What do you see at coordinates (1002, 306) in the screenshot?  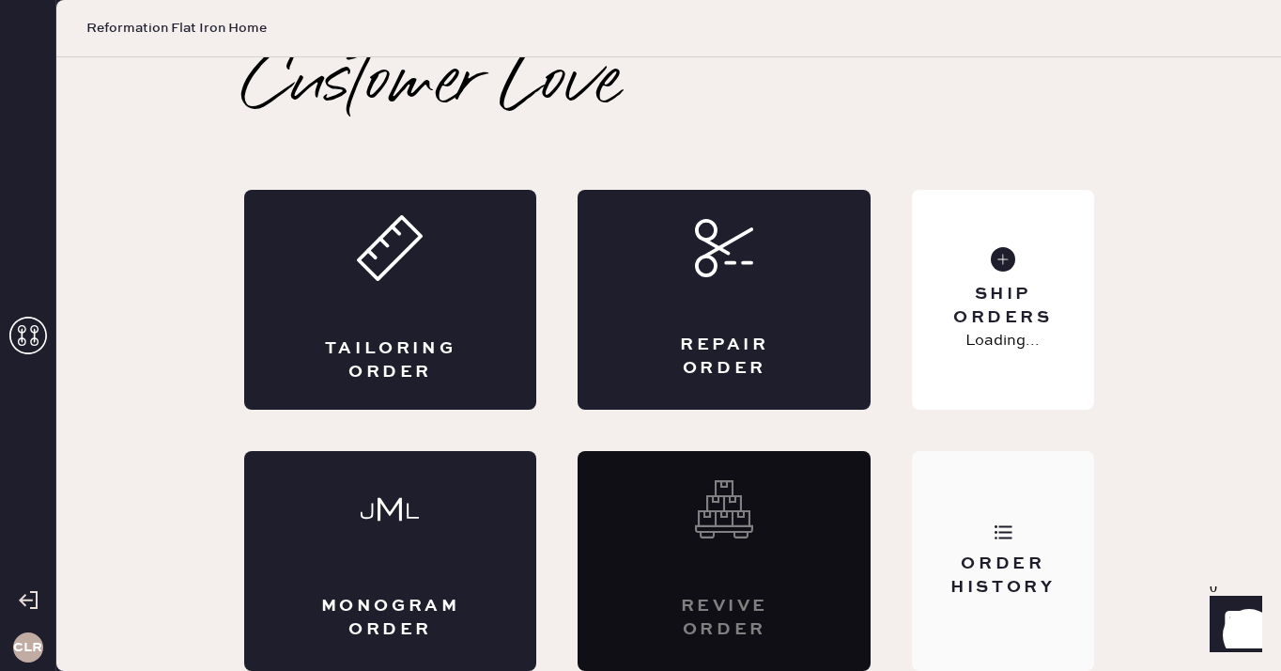 I see `div: Ship Orders` at bounding box center [1002, 306].